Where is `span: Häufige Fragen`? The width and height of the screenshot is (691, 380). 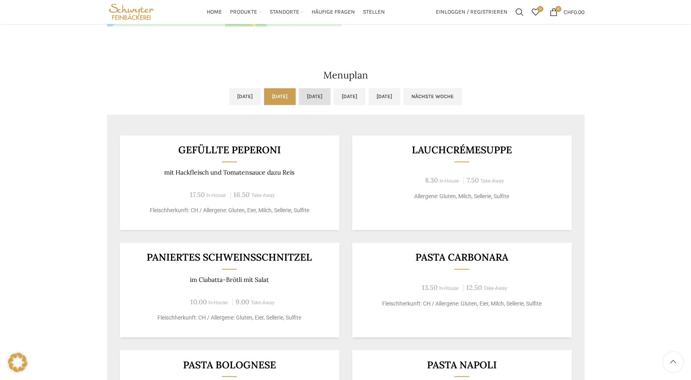
span: Häufige Fragen is located at coordinates (333, 12).